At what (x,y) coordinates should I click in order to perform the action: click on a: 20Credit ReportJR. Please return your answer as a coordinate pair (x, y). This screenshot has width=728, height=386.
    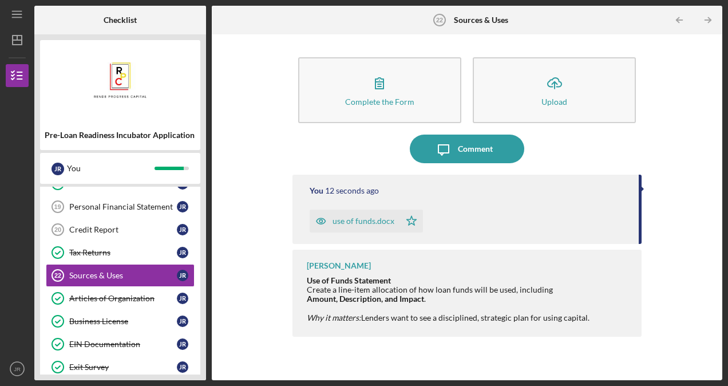
    Looking at the image, I should click on (120, 230).